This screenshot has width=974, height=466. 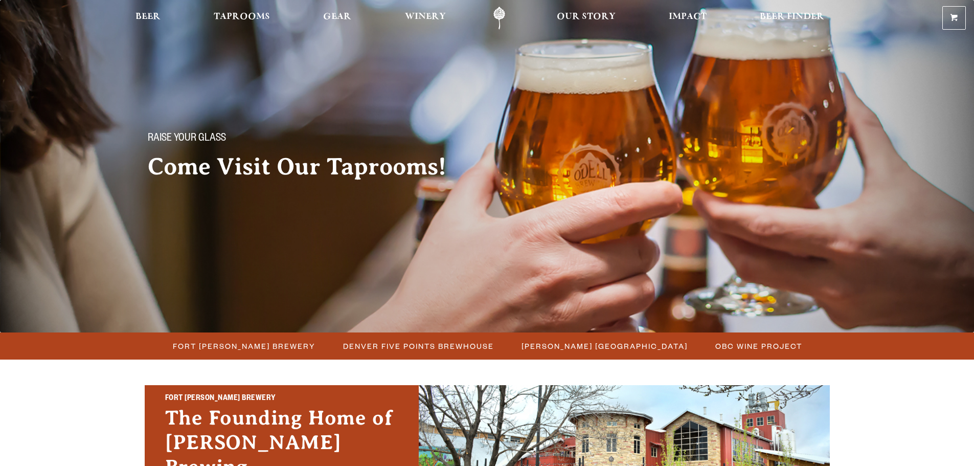 I want to click on a: Beer Finder, so click(x=792, y=18).